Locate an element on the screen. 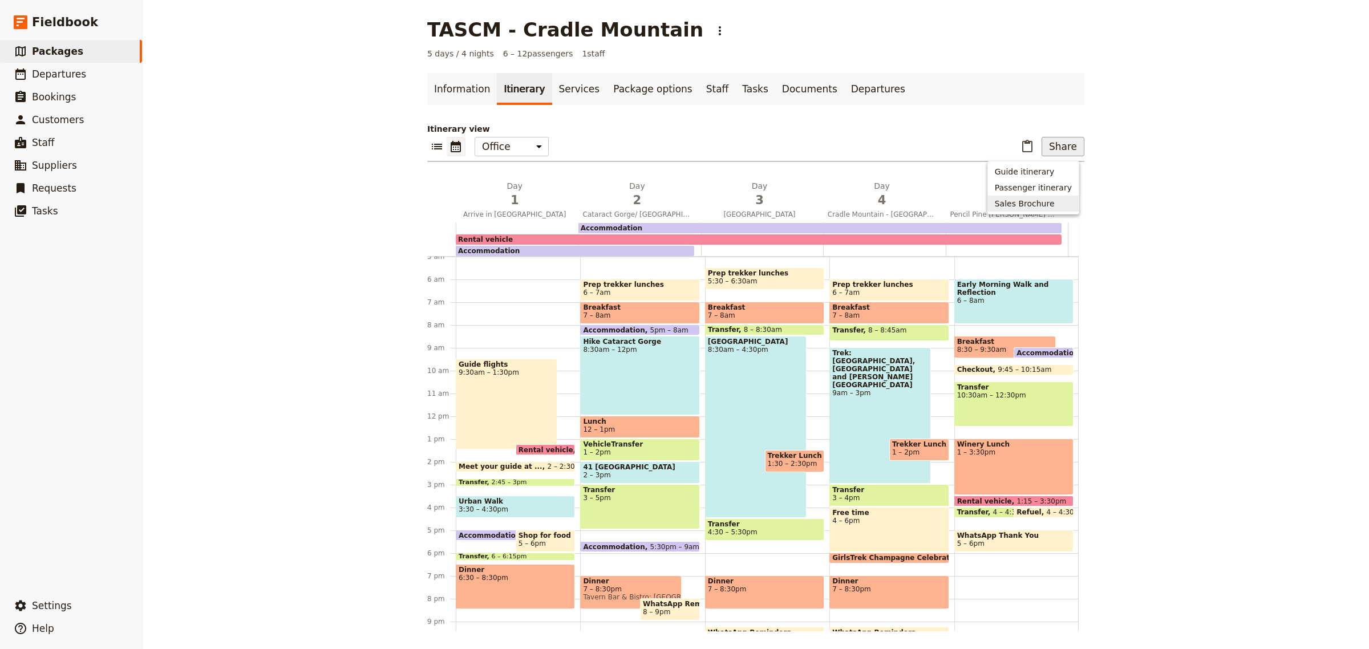 This screenshot has height=649, width=1369. div: Accommodation5:30pm – 9am is located at coordinates (639, 546).